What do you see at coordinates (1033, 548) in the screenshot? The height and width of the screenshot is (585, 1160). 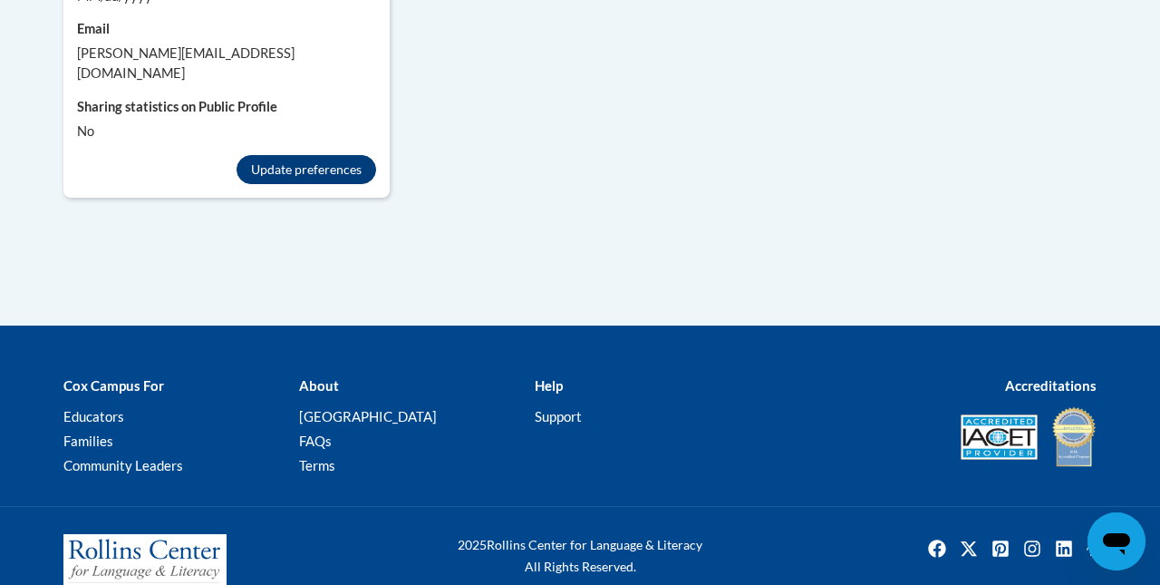 I see `img: Instagram icon` at bounding box center [1033, 548].